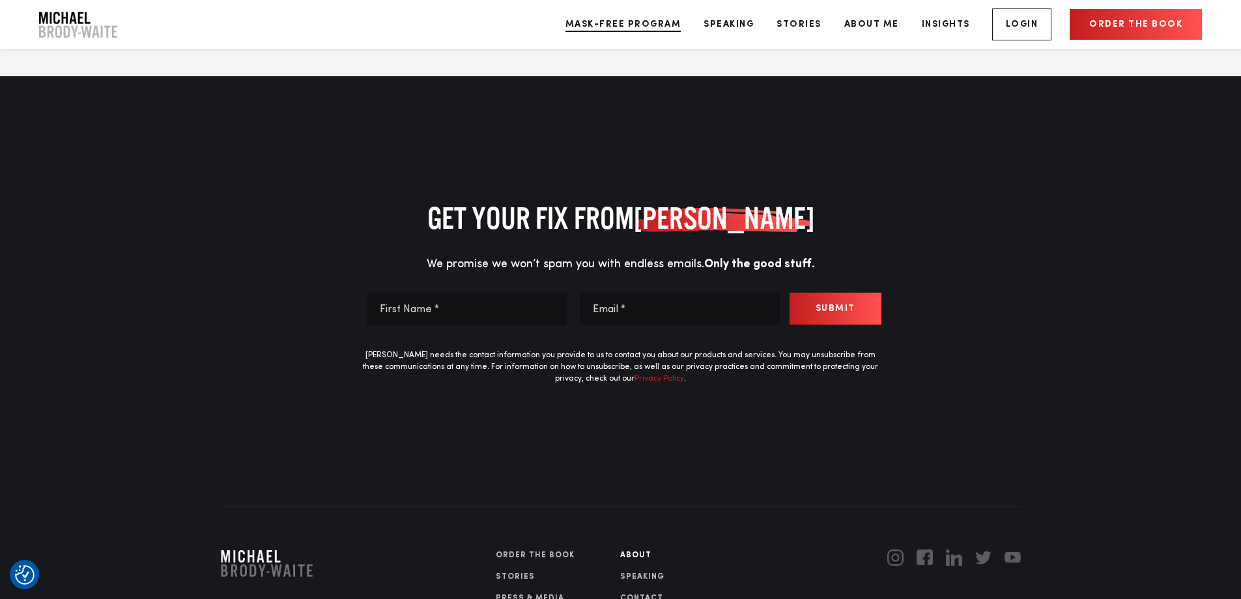 The height and width of the screenshot is (599, 1241). What do you see at coordinates (683, 555) in the screenshot?
I see `a: About` at bounding box center [683, 555].